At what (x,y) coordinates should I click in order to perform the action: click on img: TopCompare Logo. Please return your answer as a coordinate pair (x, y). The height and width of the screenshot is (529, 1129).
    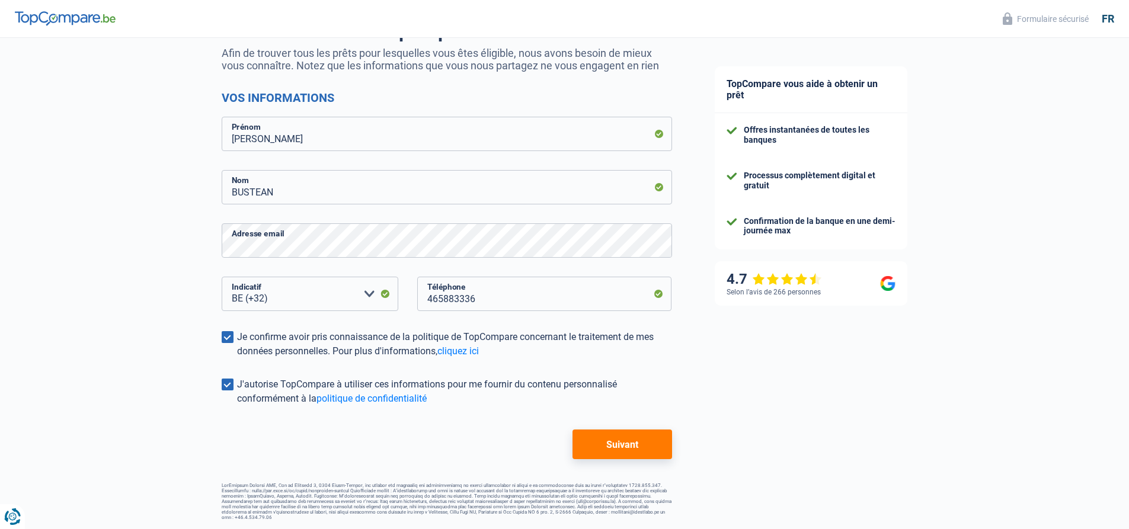
    Looking at the image, I should click on (65, 18).